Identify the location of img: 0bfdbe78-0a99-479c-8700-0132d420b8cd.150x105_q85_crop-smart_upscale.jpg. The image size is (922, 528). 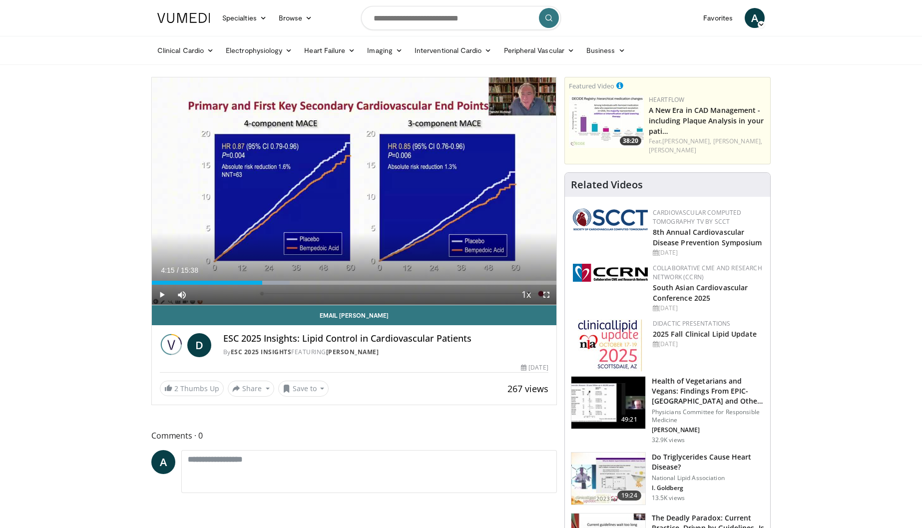
(608, 478).